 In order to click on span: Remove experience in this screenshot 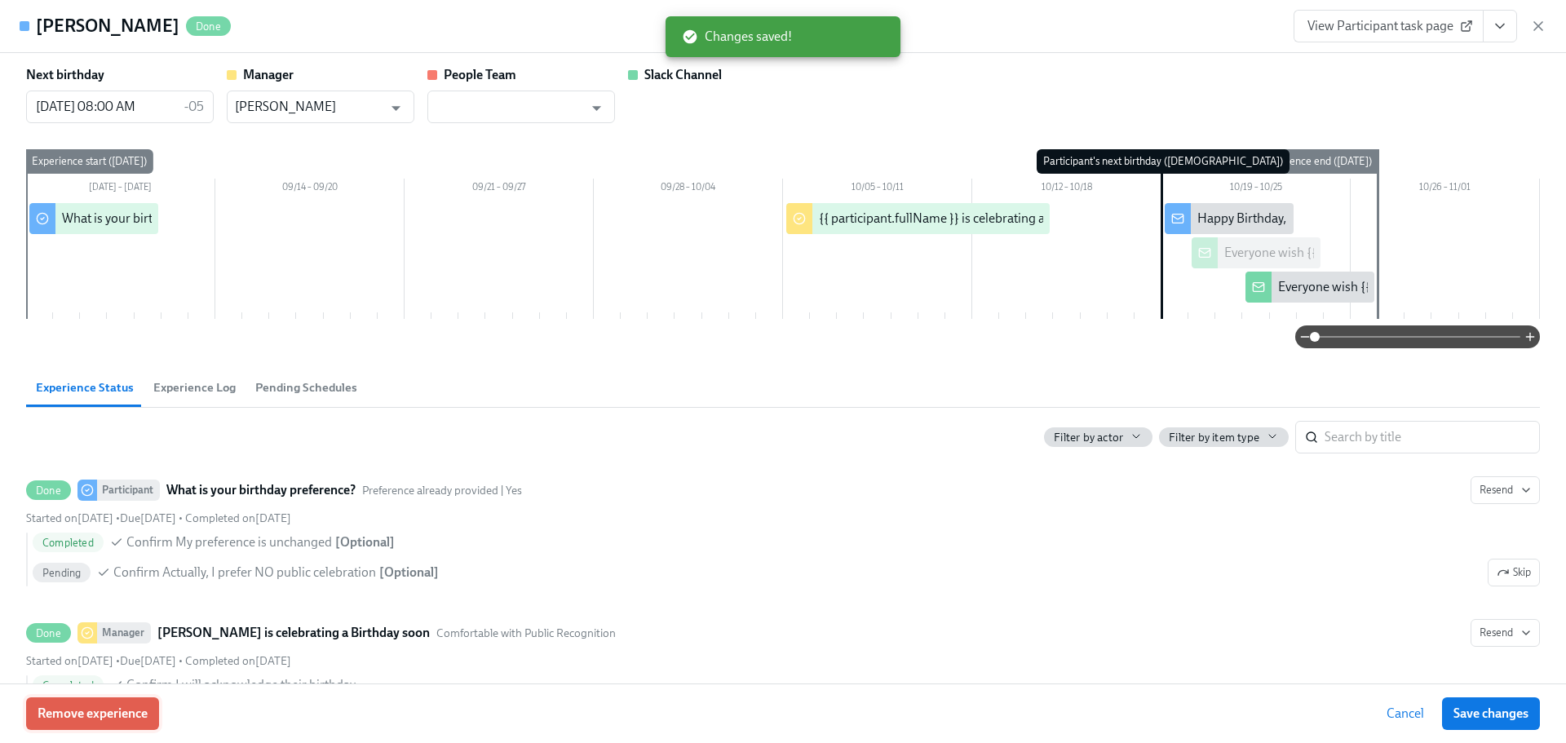, I will do `click(92, 714)`.